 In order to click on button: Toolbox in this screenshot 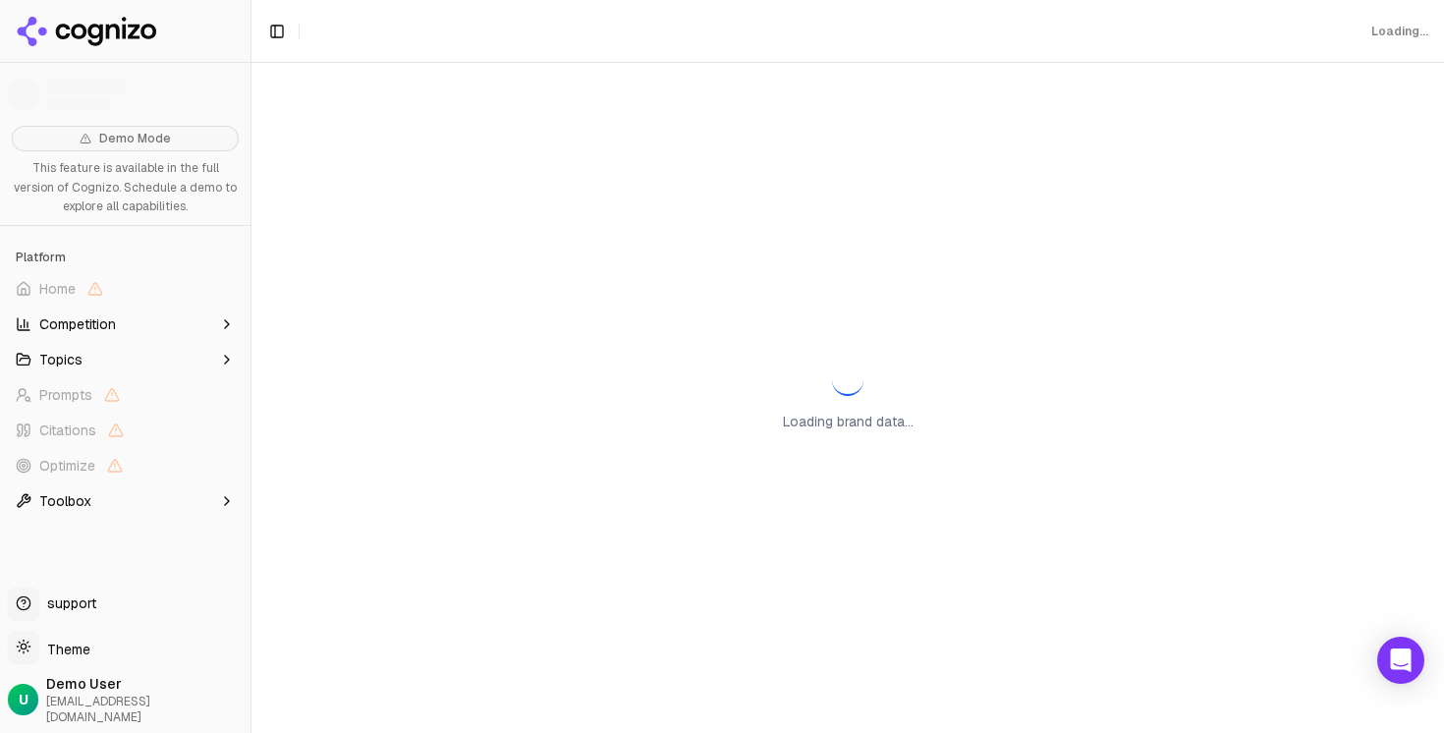, I will do `click(125, 501)`.